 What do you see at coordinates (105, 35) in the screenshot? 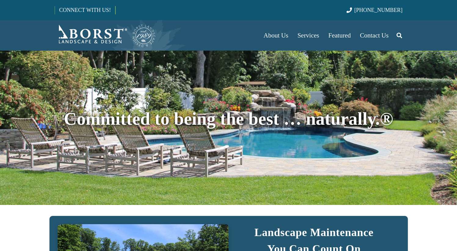
I see `a: Borst-Logo` at bounding box center [105, 35].